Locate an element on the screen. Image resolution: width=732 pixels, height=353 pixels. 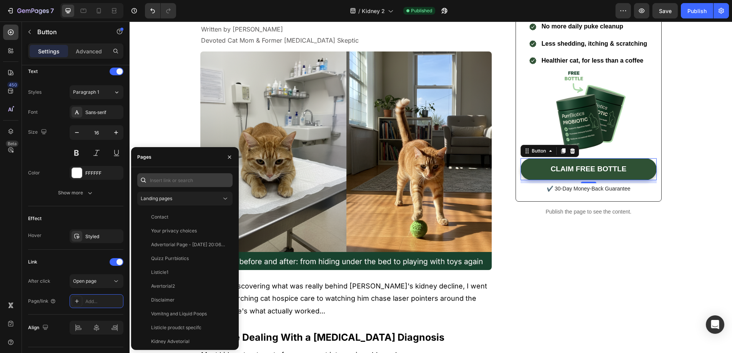
div: Color is located at coordinates (34, 173).